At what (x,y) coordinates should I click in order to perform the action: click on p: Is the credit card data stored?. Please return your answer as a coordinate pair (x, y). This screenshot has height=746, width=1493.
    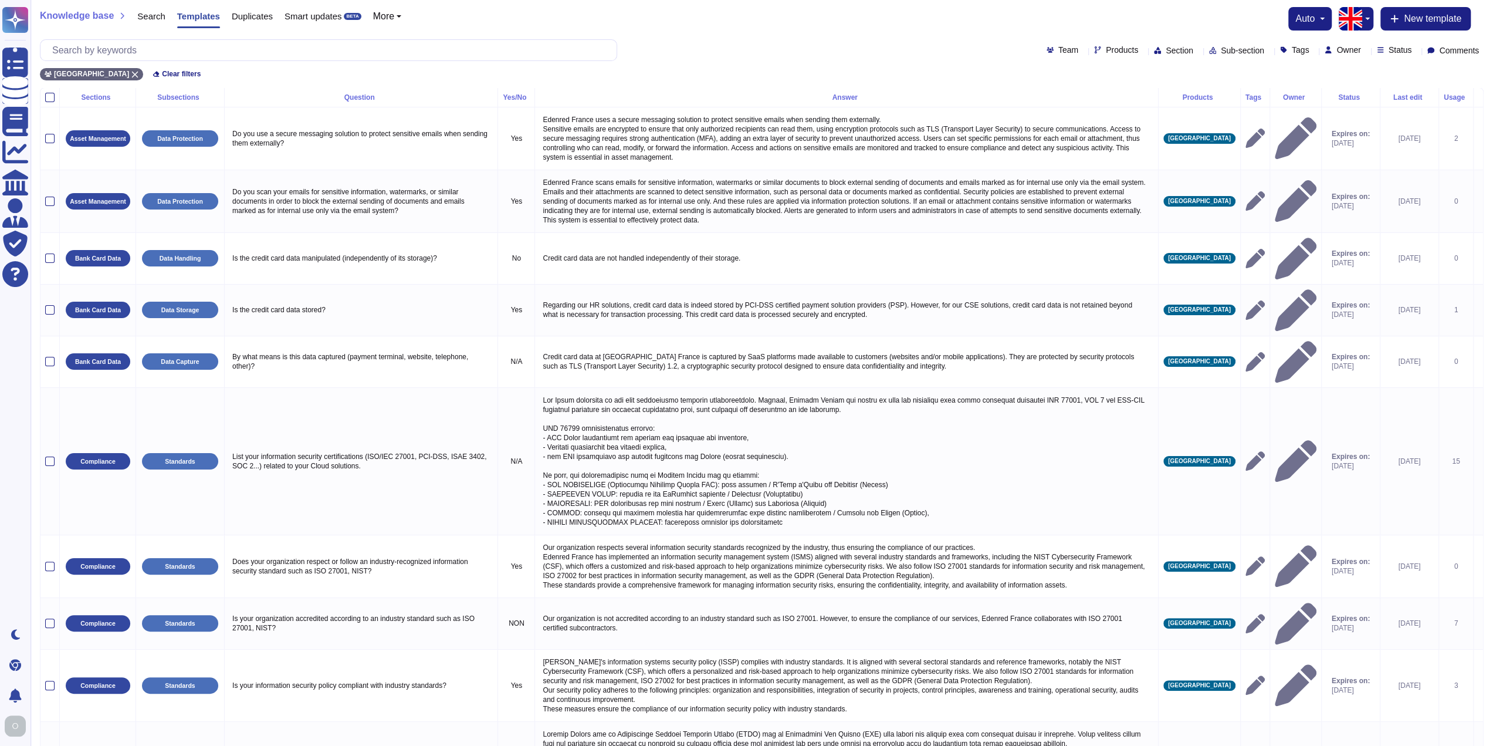
    Looking at the image, I should click on (361, 310).